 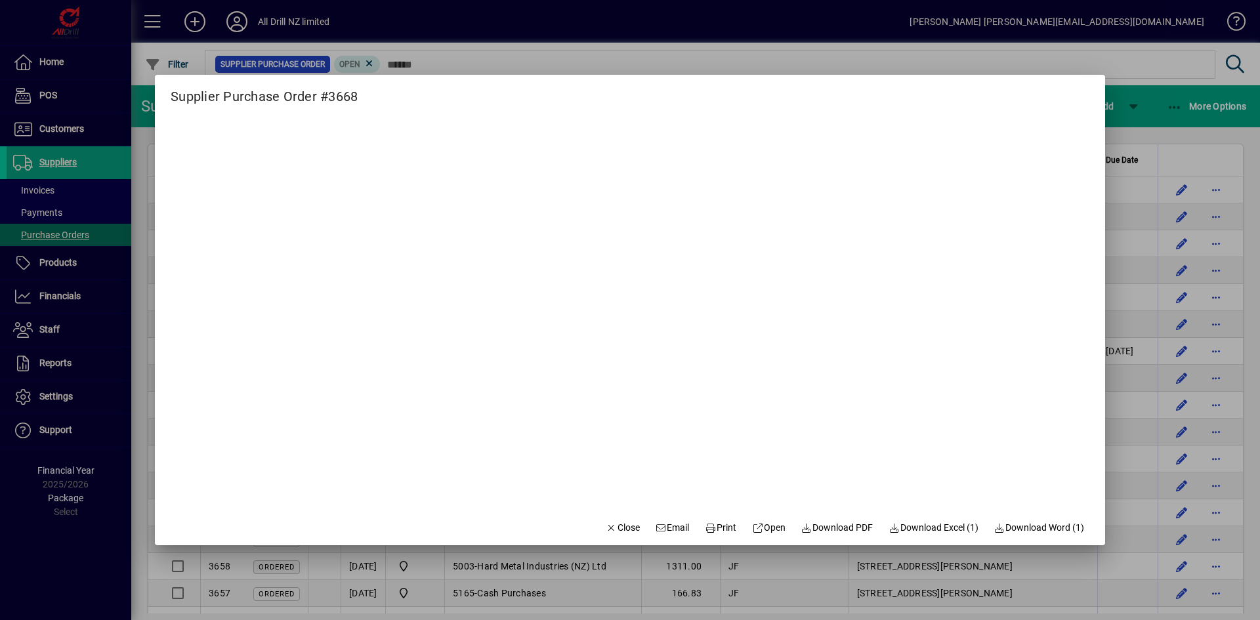 I want to click on span: Download Excel (1), so click(x=933, y=527).